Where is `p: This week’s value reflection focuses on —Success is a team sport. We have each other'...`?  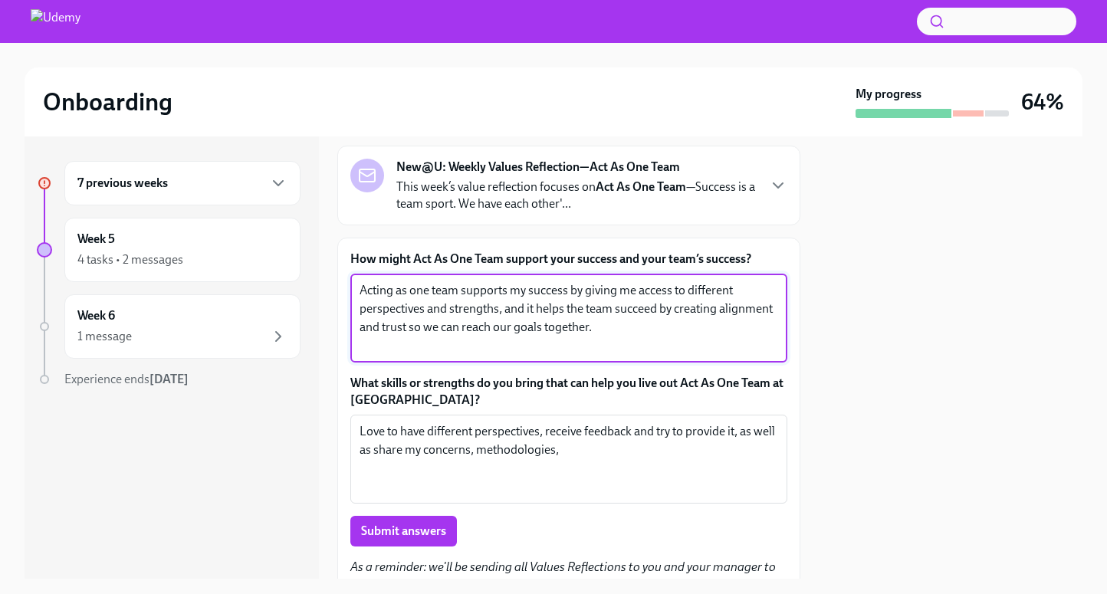 p: This week’s value reflection focuses on —Success is a team sport. We have each other'... is located at coordinates (577, 196).